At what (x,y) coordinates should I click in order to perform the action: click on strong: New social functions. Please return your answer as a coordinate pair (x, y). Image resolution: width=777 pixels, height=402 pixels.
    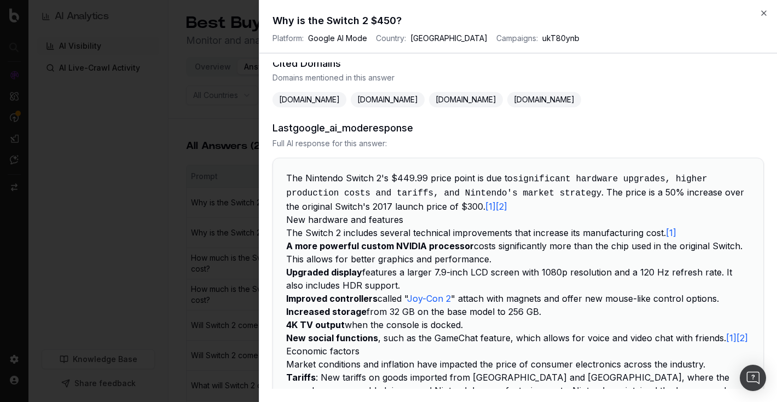
    Looking at the image, I should click on (332, 338).